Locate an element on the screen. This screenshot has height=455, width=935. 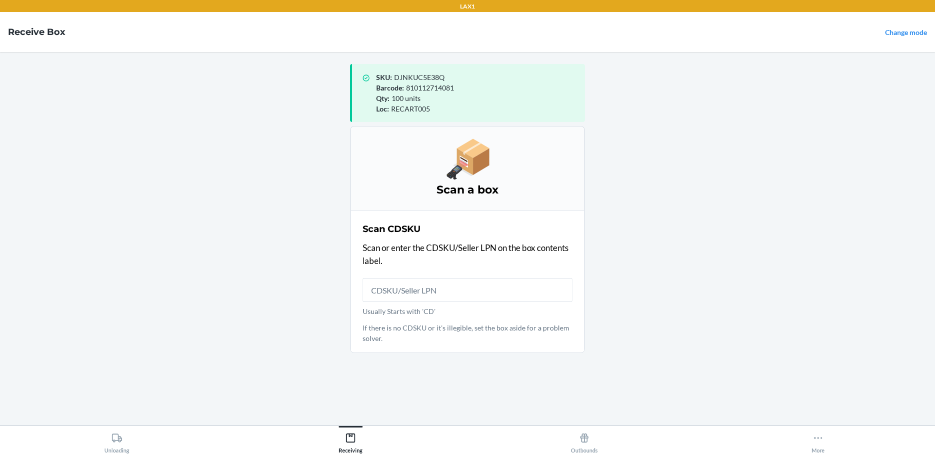
span: Loc : is located at coordinates (383, 108).